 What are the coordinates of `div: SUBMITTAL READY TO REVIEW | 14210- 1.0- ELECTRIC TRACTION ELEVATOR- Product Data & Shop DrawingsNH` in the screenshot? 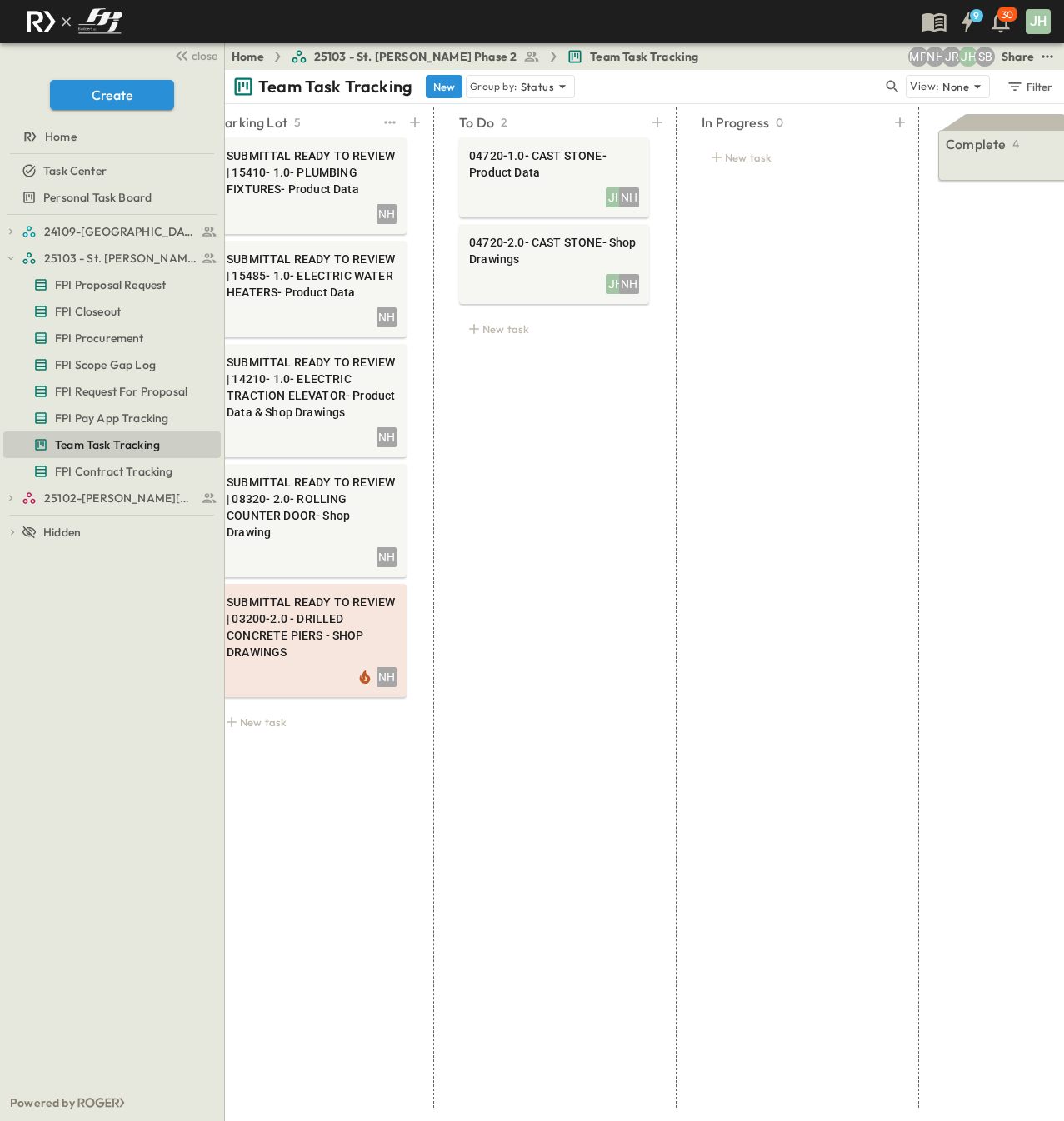 It's located at (312, 401).